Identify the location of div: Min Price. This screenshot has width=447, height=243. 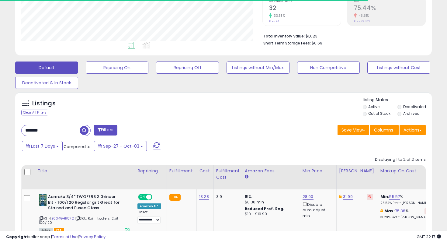
(318, 171).